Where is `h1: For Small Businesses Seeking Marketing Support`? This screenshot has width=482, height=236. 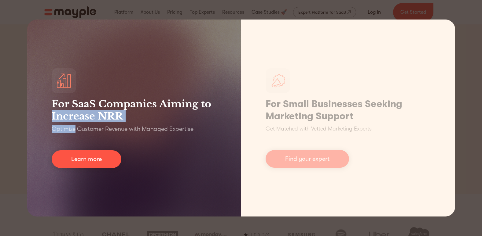
h1: For Small Businesses Seeking Marketing Support is located at coordinates (348, 110).